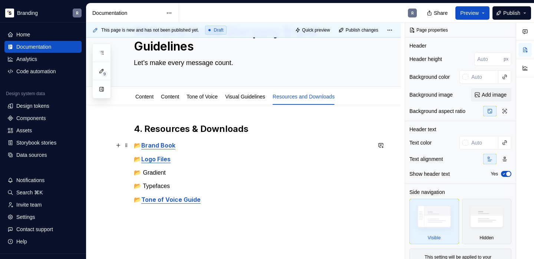 This screenshot has width=534, height=259. Describe the element at coordinates (437, 111) in the screenshot. I see `div: Background aspect ratio` at that location.